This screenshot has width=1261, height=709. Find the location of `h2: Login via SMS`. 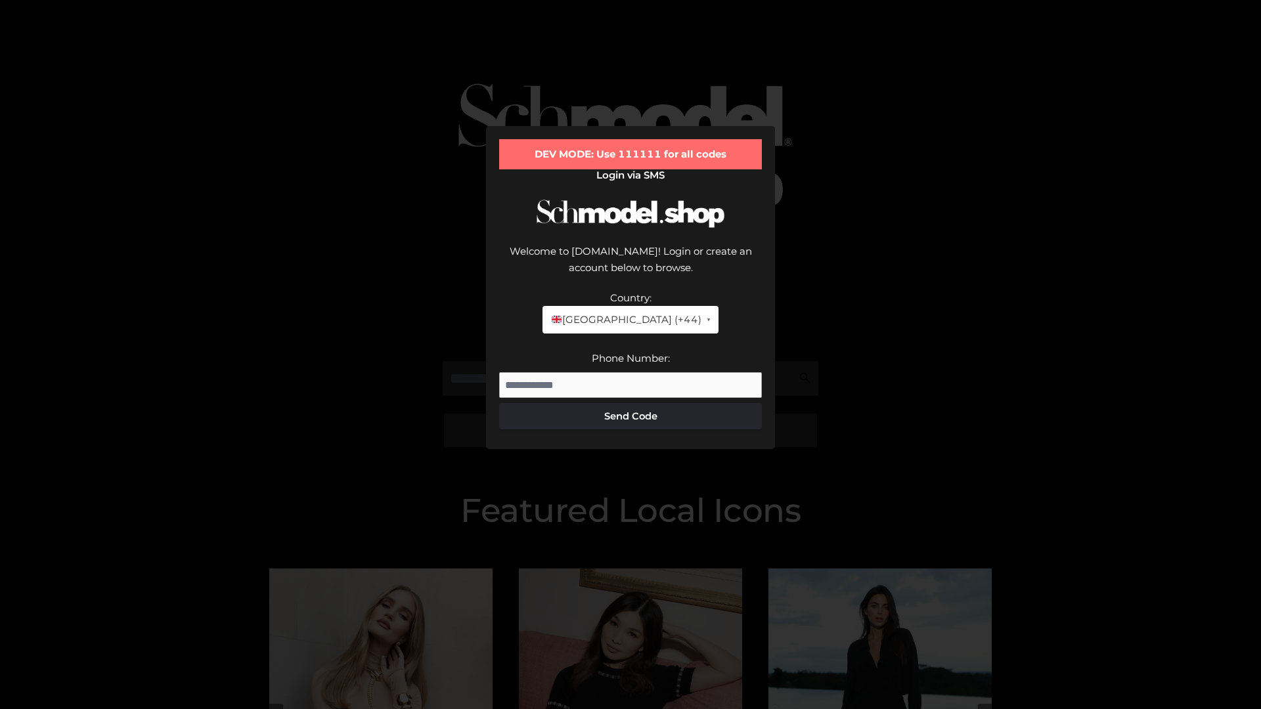

h2: Login via SMS is located at coordinates (631, 175).